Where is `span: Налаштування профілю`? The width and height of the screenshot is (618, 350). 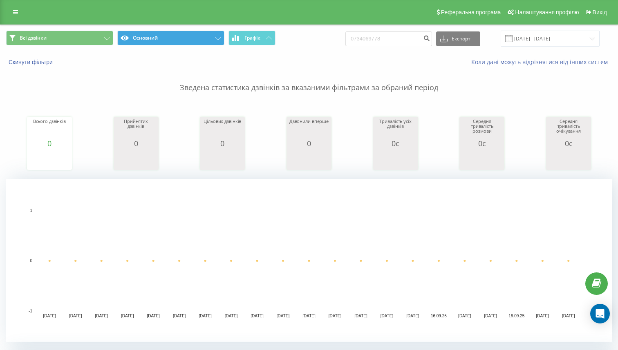
span: Налаштування профілю is located at coordinates (547, 12).